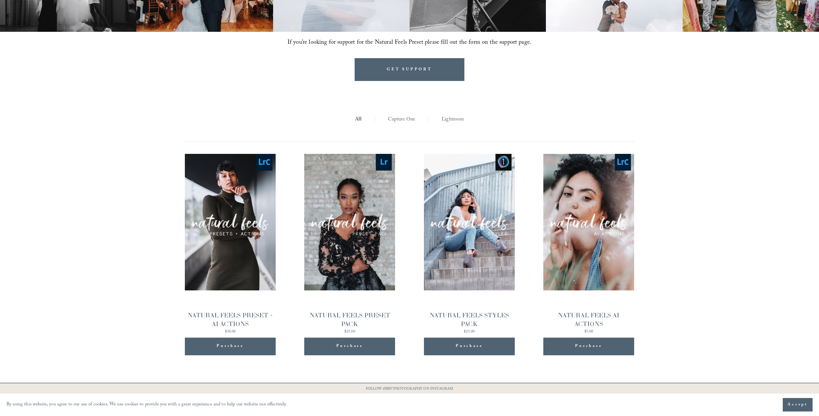 This screenshot has width=819, height=416. I want to click on p: By using this website, you agree to our use of cookies. We use cookies to provide you with a grea..., so click(147, 405).